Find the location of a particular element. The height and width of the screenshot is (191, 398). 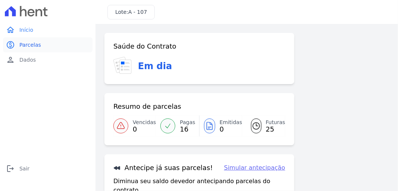

span: Sair is located at coordinates (24, 168).